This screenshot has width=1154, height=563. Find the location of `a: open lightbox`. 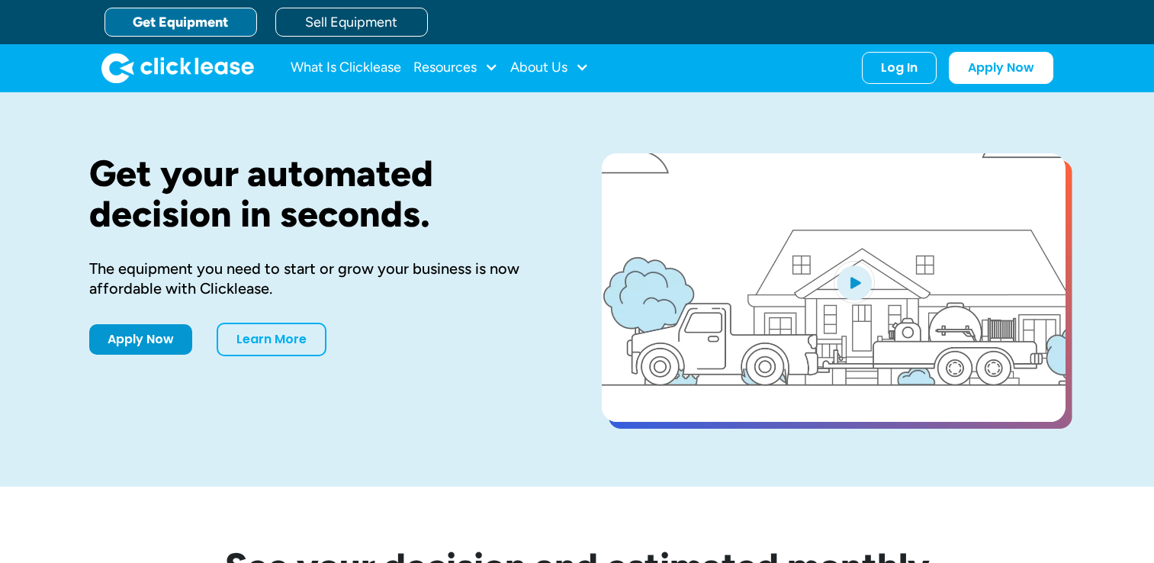

a: open lightbox is located at coordinates (834, 288).